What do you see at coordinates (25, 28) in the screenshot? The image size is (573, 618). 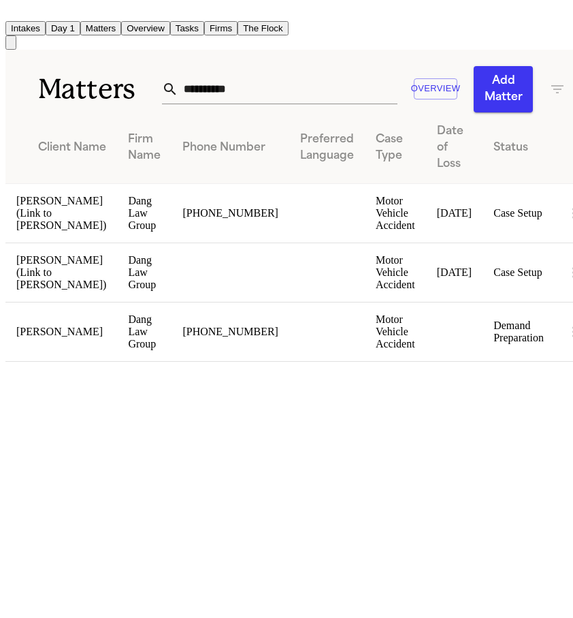 I see `button: Intakes` at bounding box center [25, 28].